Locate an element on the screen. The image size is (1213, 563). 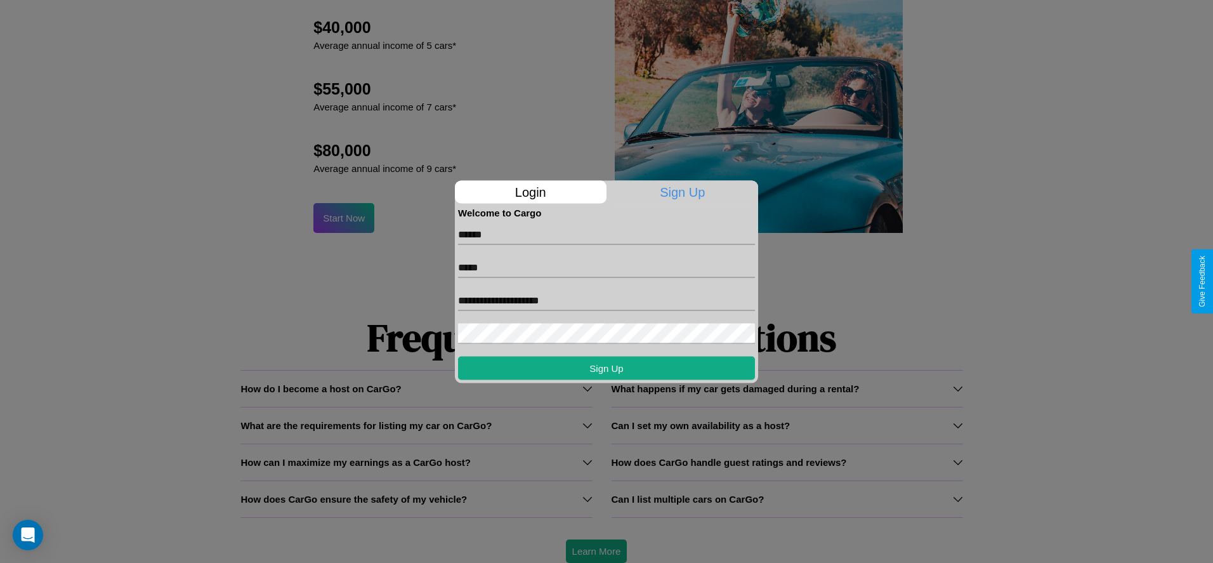
div: Open Intercom Messenger is located at coordinates (28, 535).